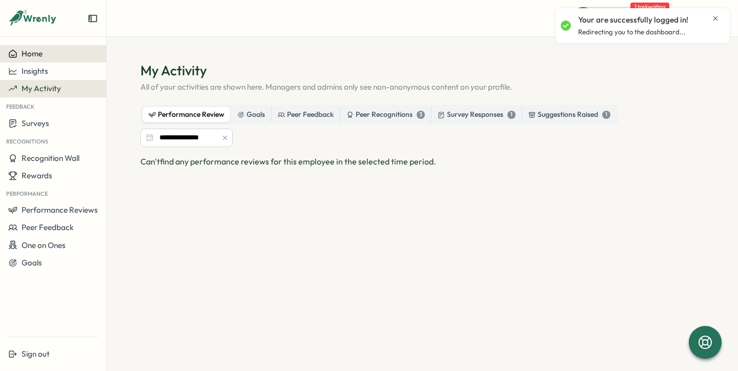 This screenshot has width=738, height=371. What do you see at coordinates (50, 158) in the screenshot?
I see `span: Recognition Wall` at bounding box center [50, 158].